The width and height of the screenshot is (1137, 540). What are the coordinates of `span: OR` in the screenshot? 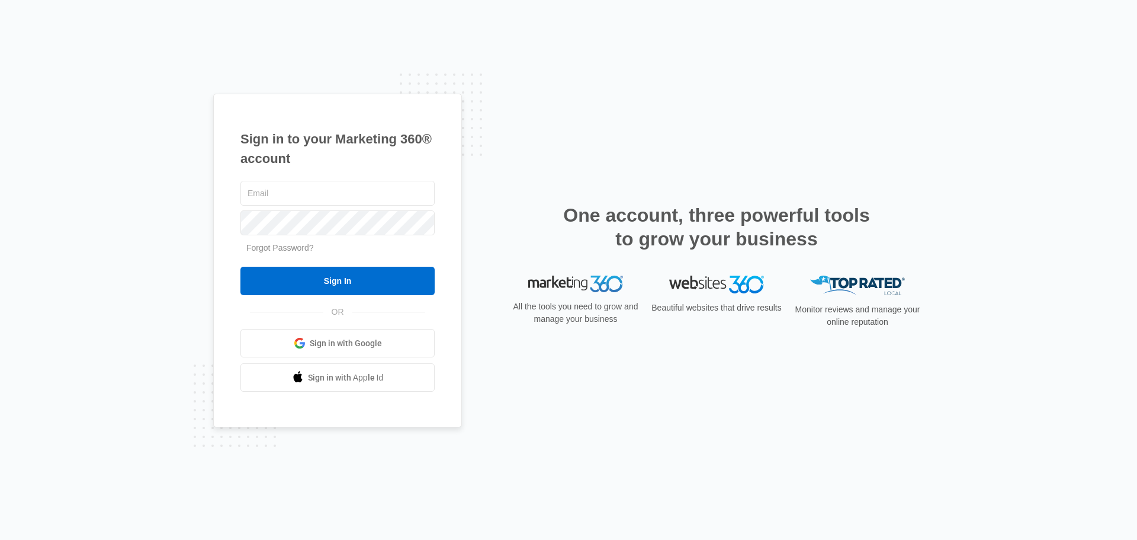 It's located at (338, 312).